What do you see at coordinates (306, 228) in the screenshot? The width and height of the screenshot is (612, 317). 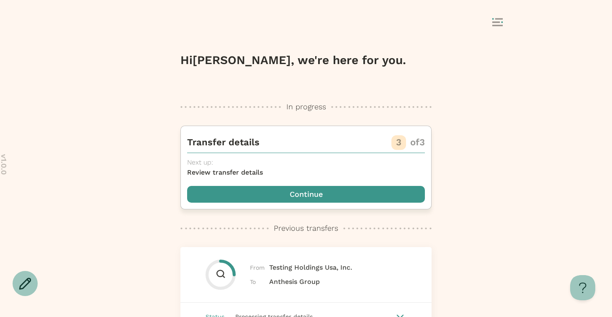 I see `p: Previous transfers` at bounding box center [306, 228].